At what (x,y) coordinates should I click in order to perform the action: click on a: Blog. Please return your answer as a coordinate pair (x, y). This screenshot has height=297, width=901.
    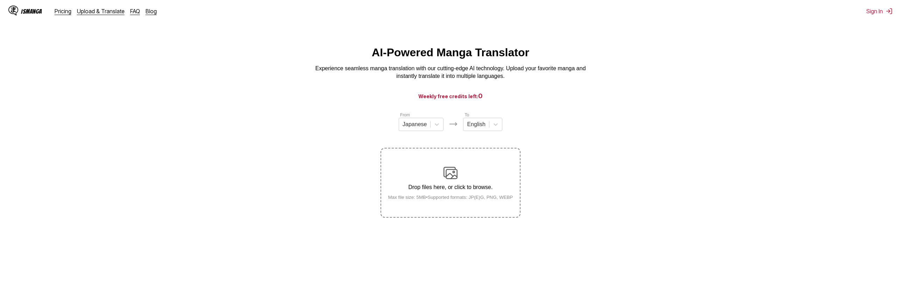
    Looking at the image, I should click on (151, 11).